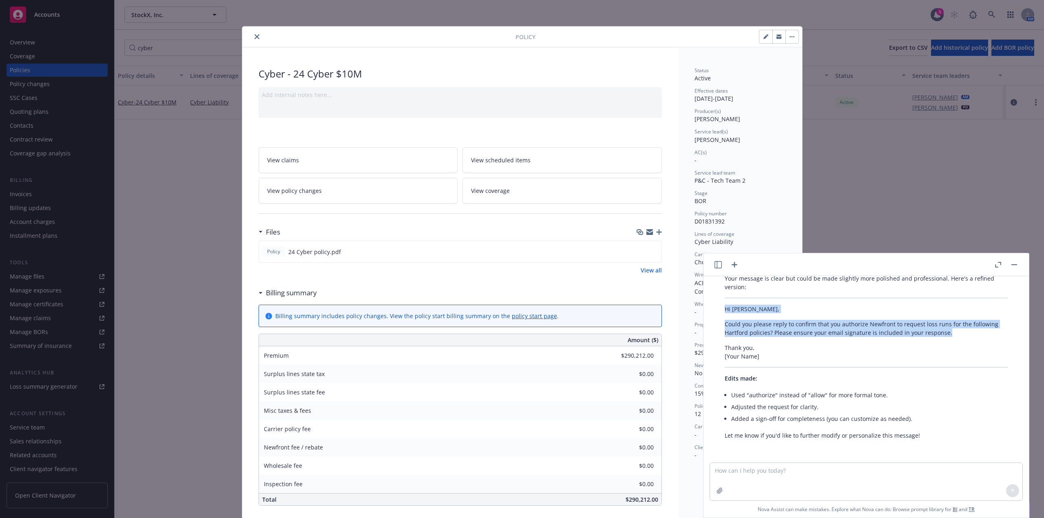  I want to click on span: No, so click(698, 373).